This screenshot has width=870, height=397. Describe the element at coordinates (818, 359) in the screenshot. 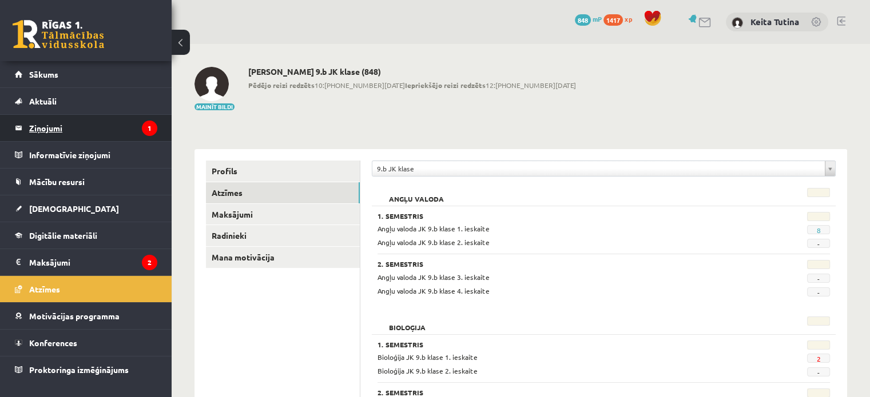

I see `a: 2` at that location.